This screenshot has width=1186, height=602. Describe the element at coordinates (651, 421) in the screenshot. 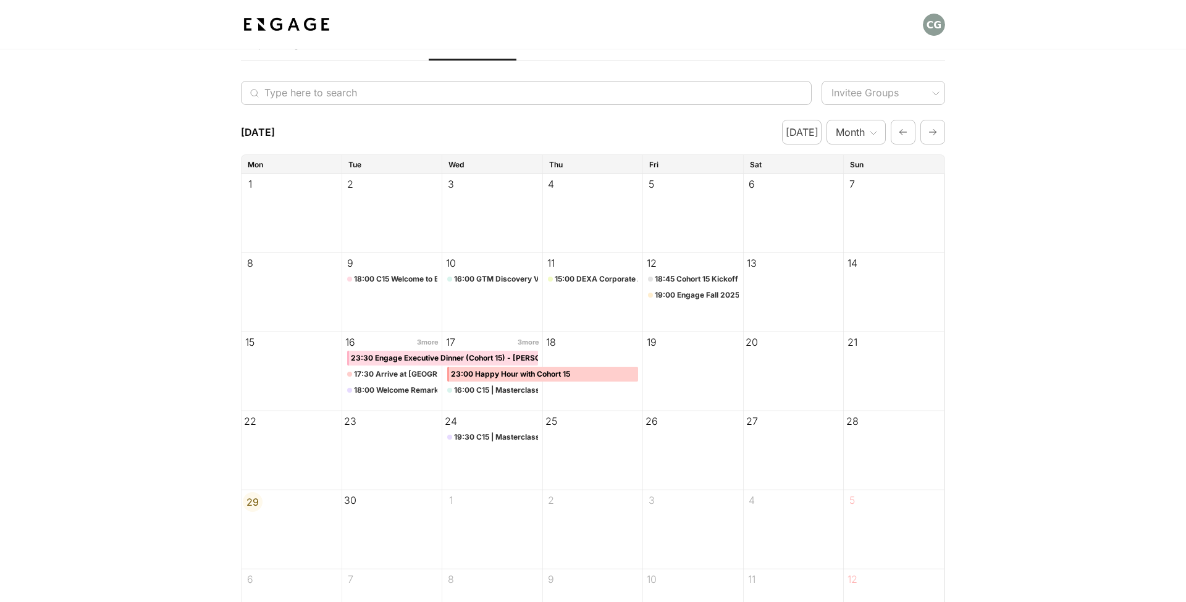

I see `span: 26` at that location.